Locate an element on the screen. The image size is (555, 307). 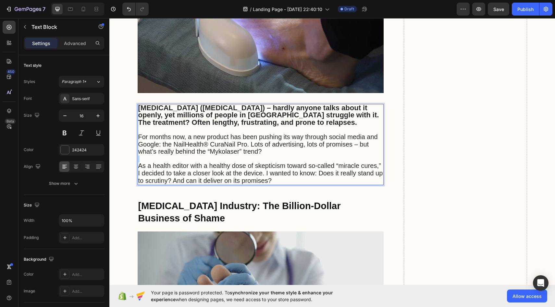
div: Width is located at coordinates (29, 221).